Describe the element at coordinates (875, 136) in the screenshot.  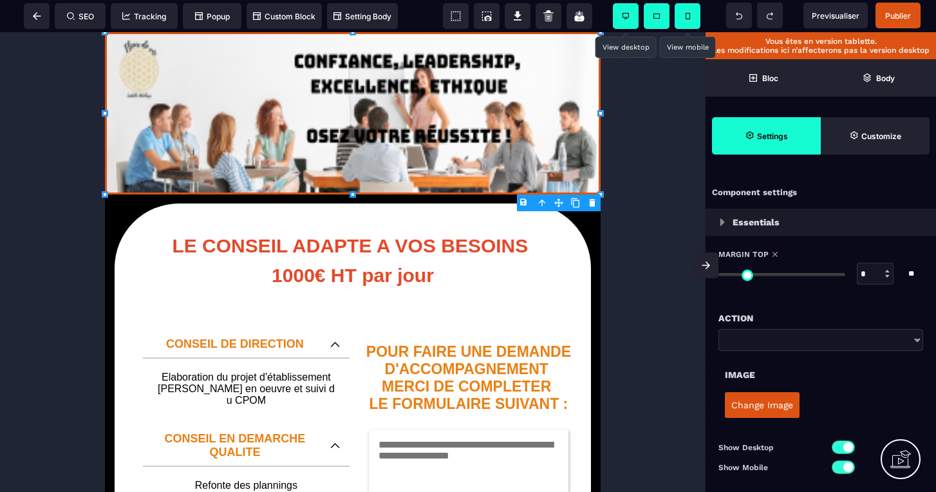
I see `span: Open Style Manager` at that location.